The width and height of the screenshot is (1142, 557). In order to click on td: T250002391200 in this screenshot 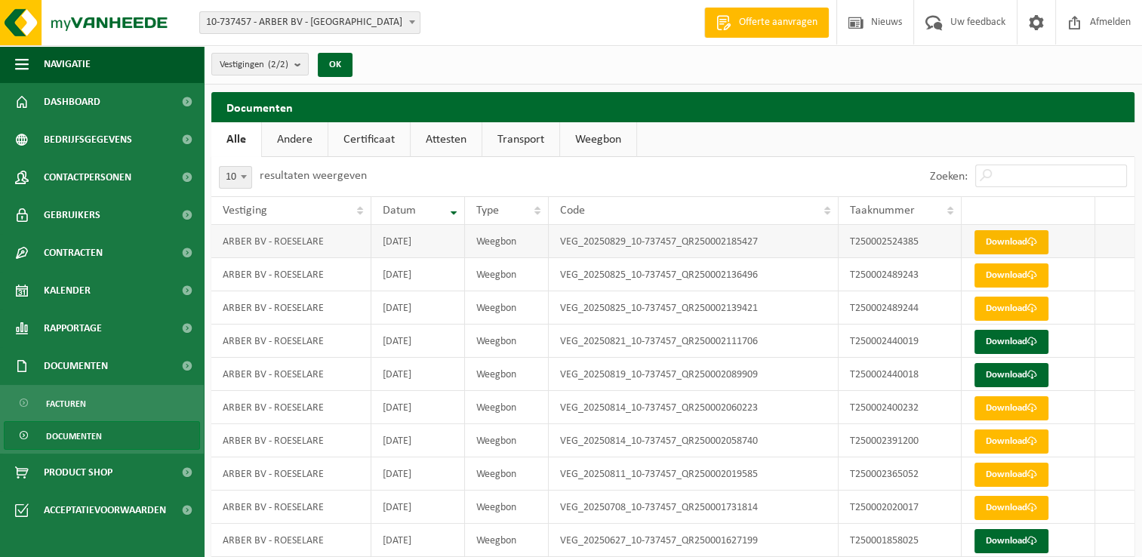, I will do `click(900, 441)`.